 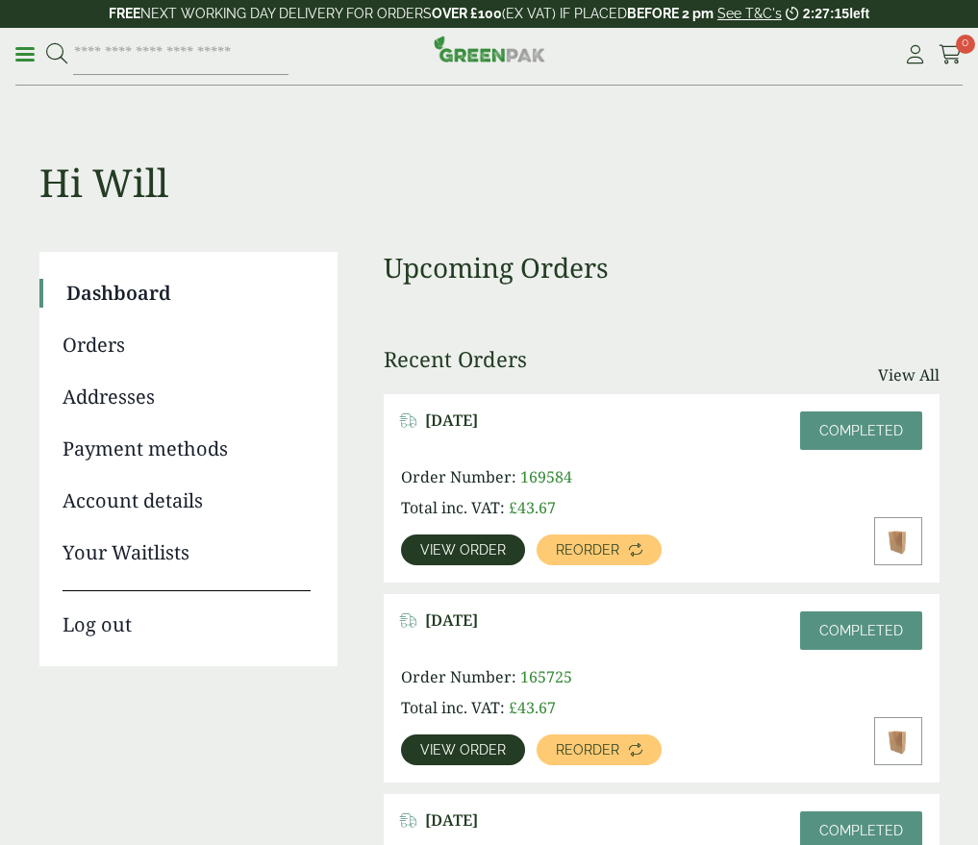 I want to click on span: 2:27:15, so click(x=826, y=13).